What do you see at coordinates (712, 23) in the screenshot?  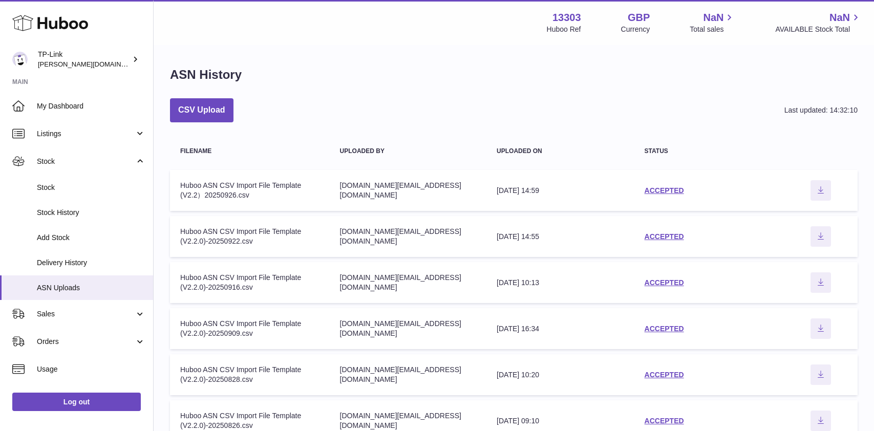 I see `a: NaN Total sales` at bounding box center [712, 23].